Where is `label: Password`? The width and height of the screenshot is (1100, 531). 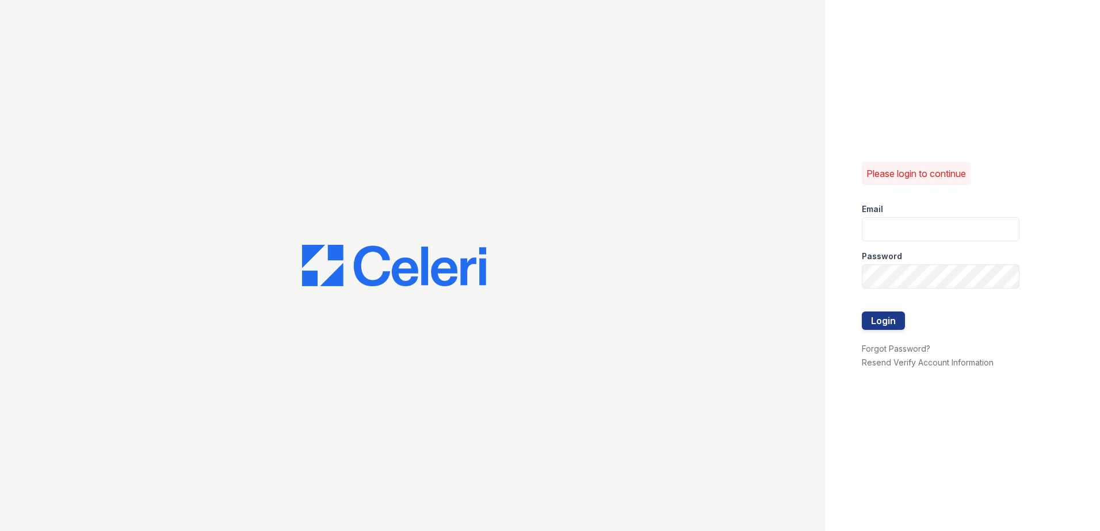
label: Password is located at coordinates (882, 257).